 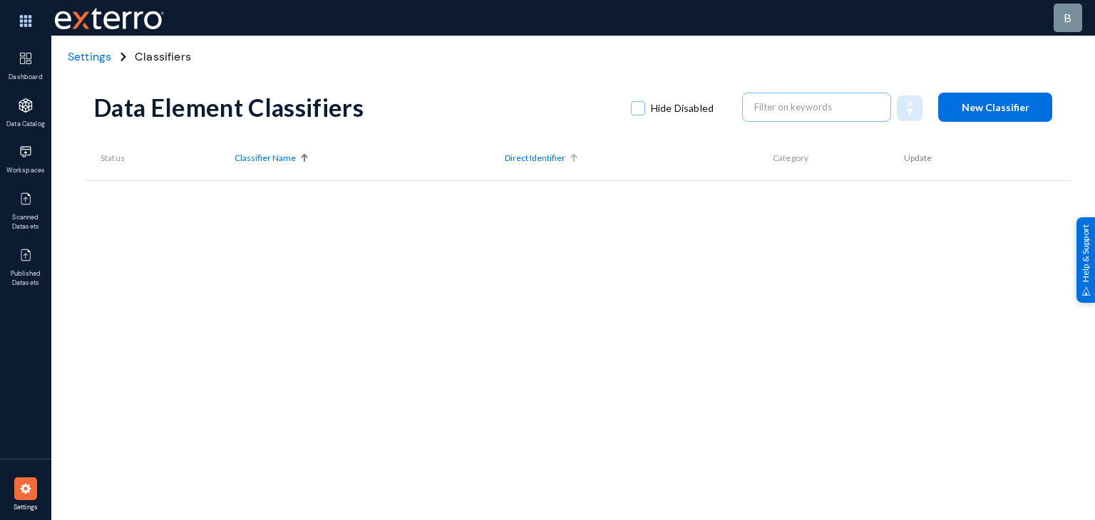 What do you see at coordinates (26, 489) in the screenshot?
I see `img: icon-settings.svg` at bounding box center [26, 489].